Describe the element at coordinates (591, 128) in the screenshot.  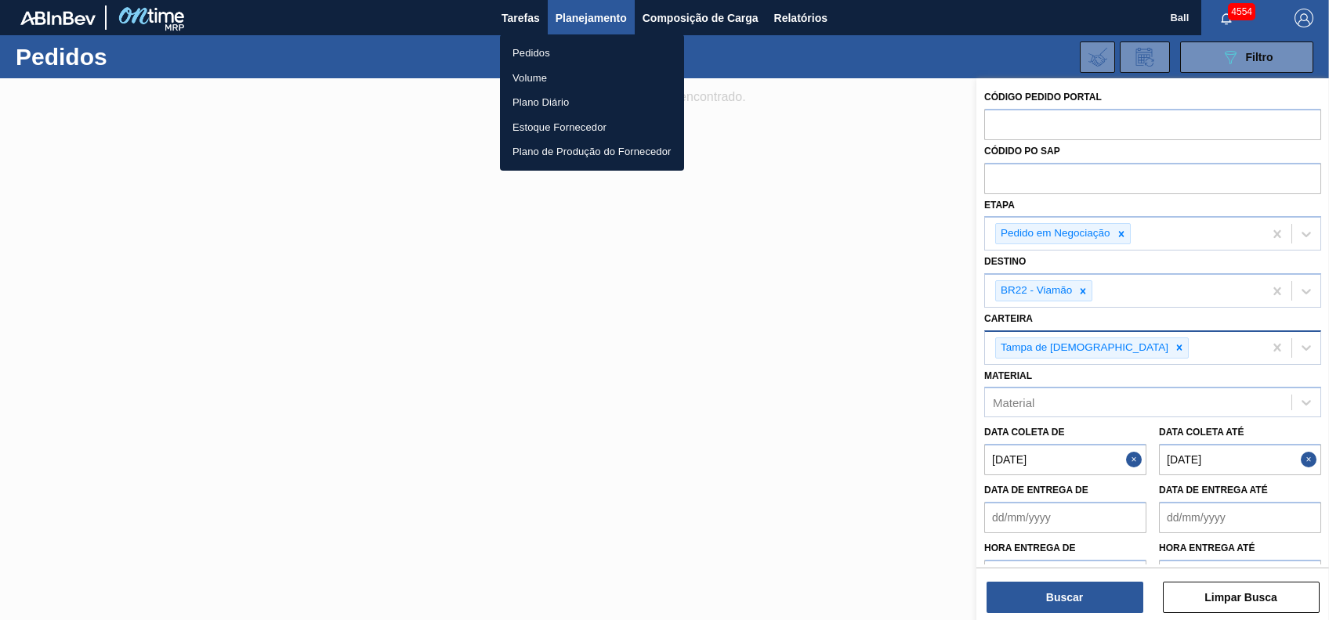
I see `li: Estoque Fornecedor` at that location.